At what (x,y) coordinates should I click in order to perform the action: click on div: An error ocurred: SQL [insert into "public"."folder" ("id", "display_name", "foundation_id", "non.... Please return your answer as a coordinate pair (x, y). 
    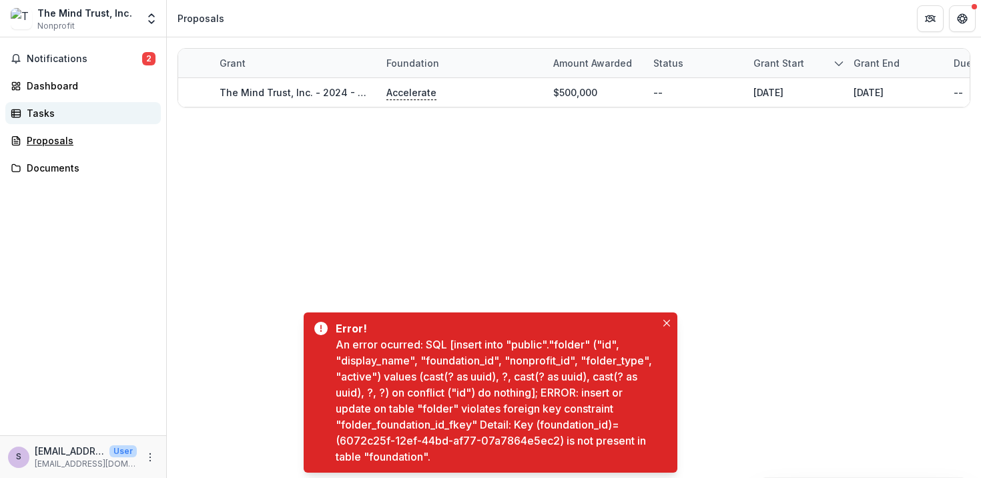
    Looking at the image, I should click on (496, 401).